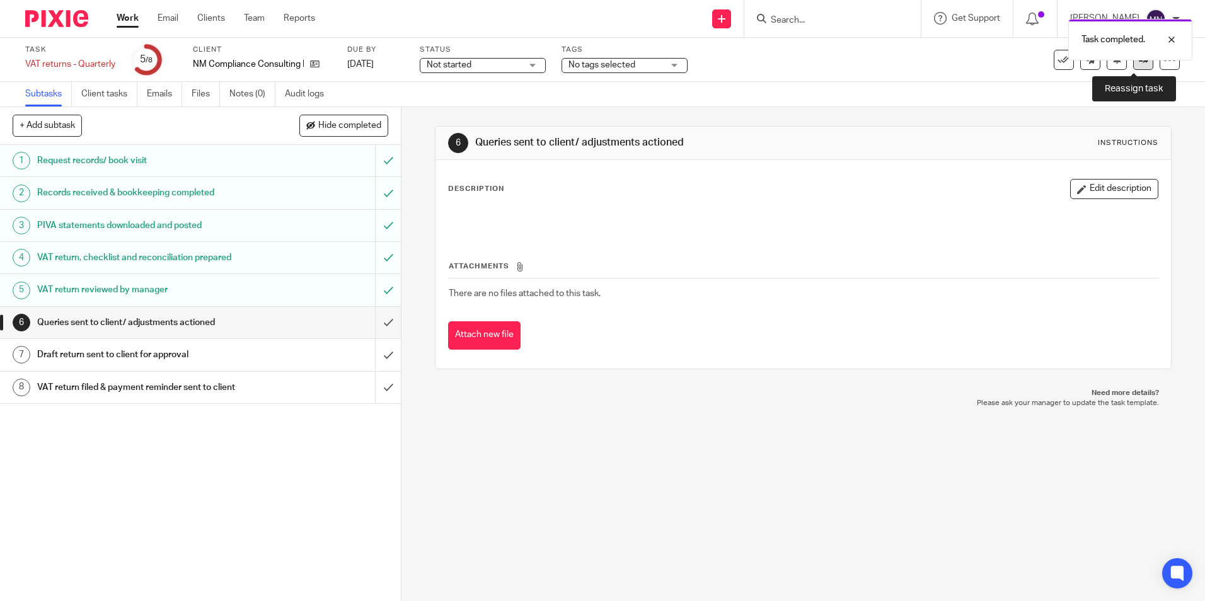 The image size is (1205, 601). What do you see at coordinates (146, 388) in the screenshot?
I see `h1: VAT return filed & payment reminder sent to client` at bounding box center [146, 388].